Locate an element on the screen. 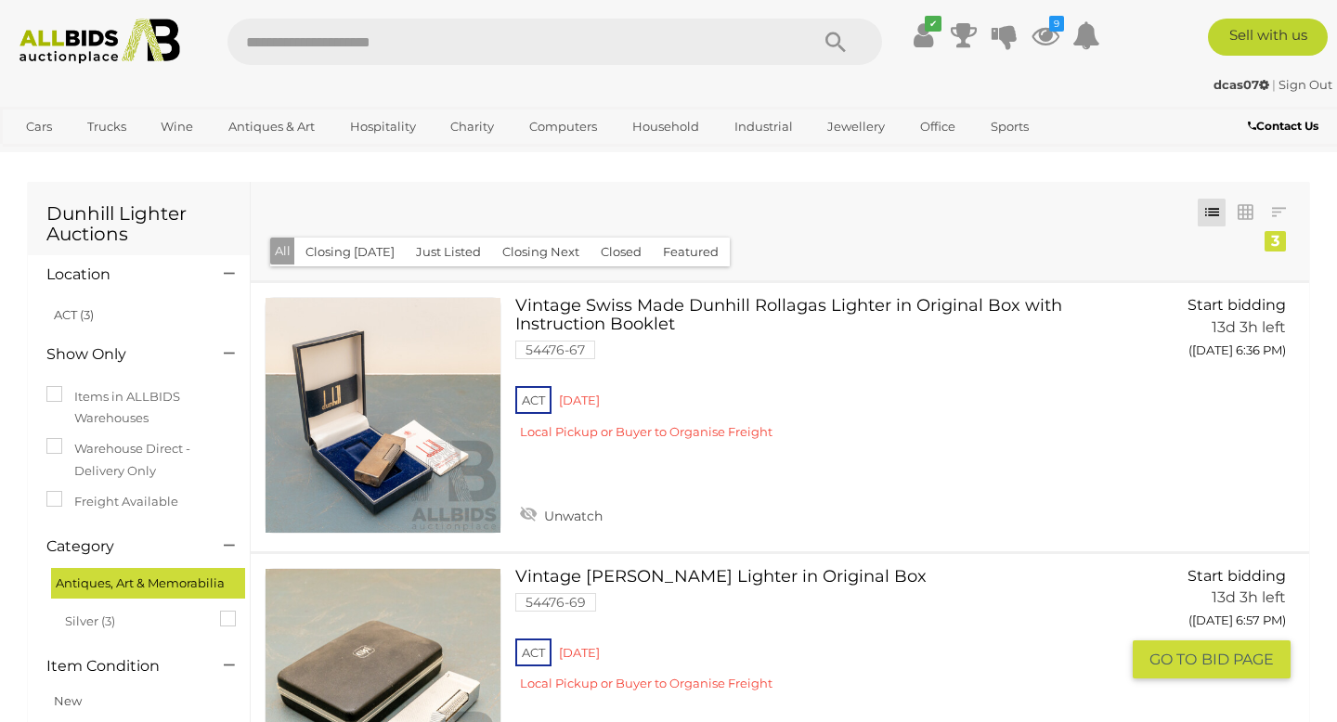  label: Freight Available is located at coordinates (112, 501).